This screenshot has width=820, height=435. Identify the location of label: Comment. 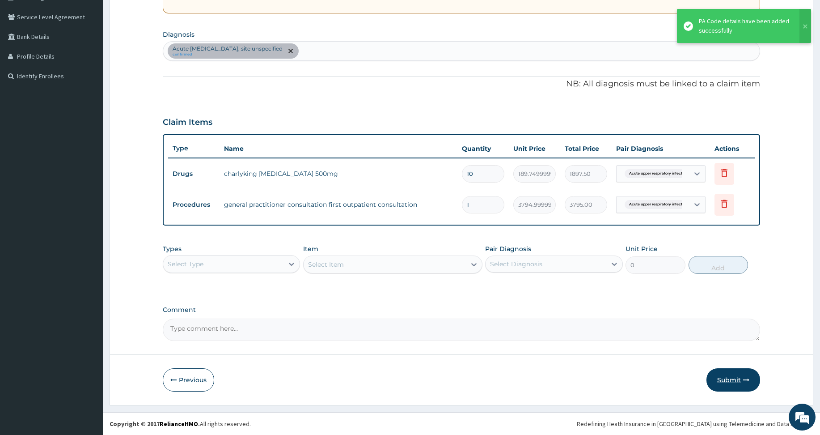
(461, 309).